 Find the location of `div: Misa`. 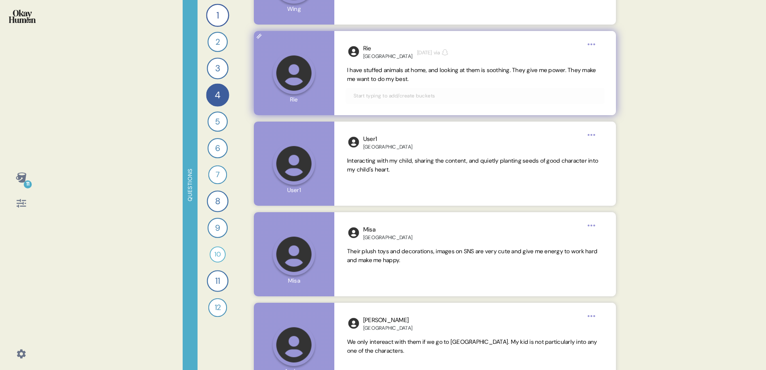

div: Misa is located at coordinates (388, 229).